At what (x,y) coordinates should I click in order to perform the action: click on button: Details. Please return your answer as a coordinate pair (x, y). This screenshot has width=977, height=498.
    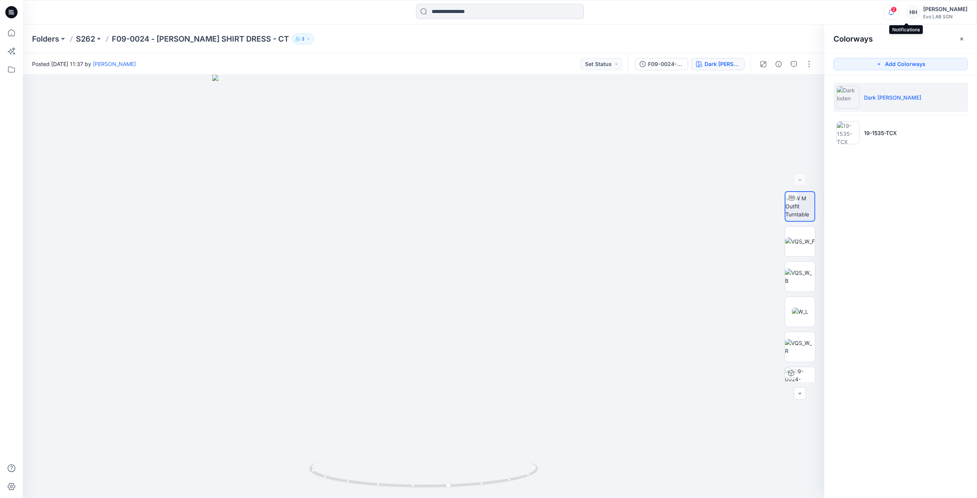
    Looking at the image, I should click on (779, 64).